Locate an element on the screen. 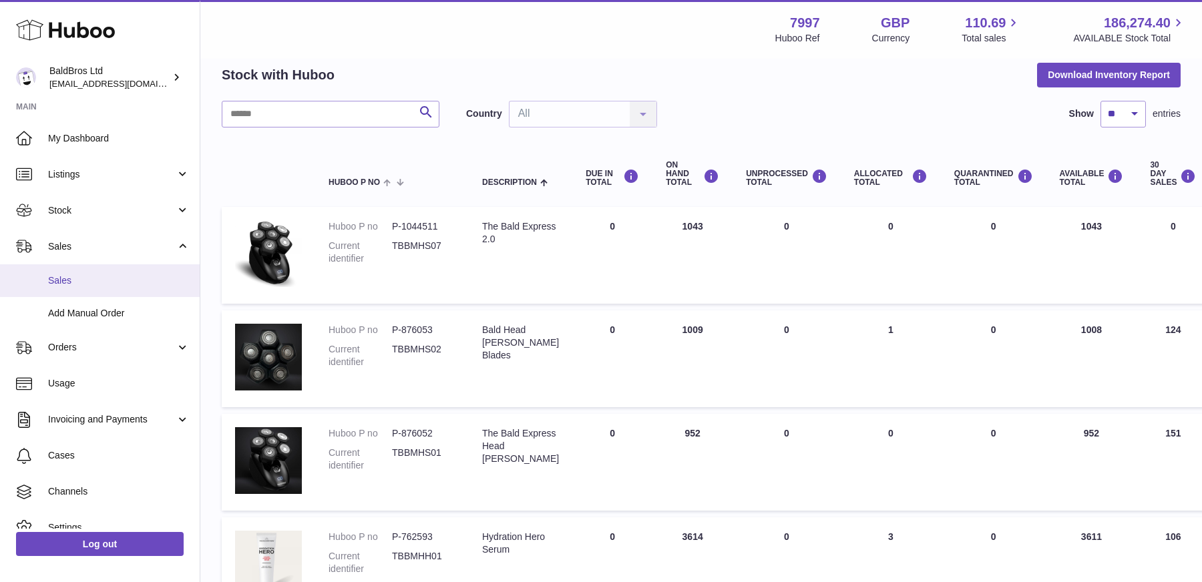 This screenshot has height=582, width=1202. div: Currency is located at coordinates (891, 38).